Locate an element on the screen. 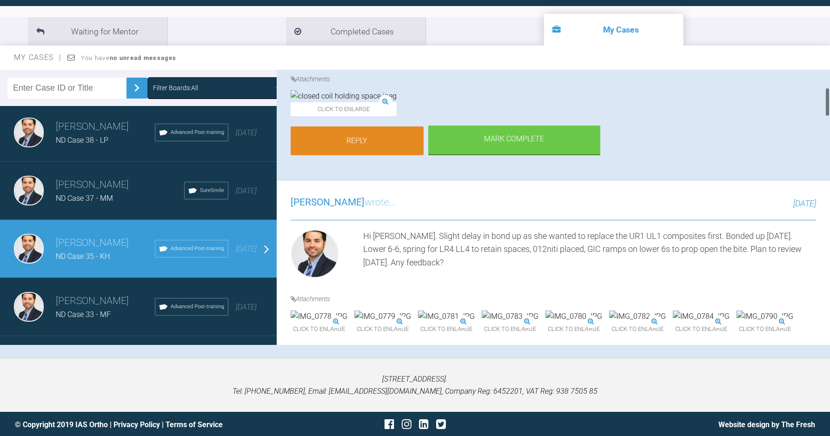 The height and width of the screenshot is (436, 830). div: Filter Boards: All is located at coordinates (175, 88).